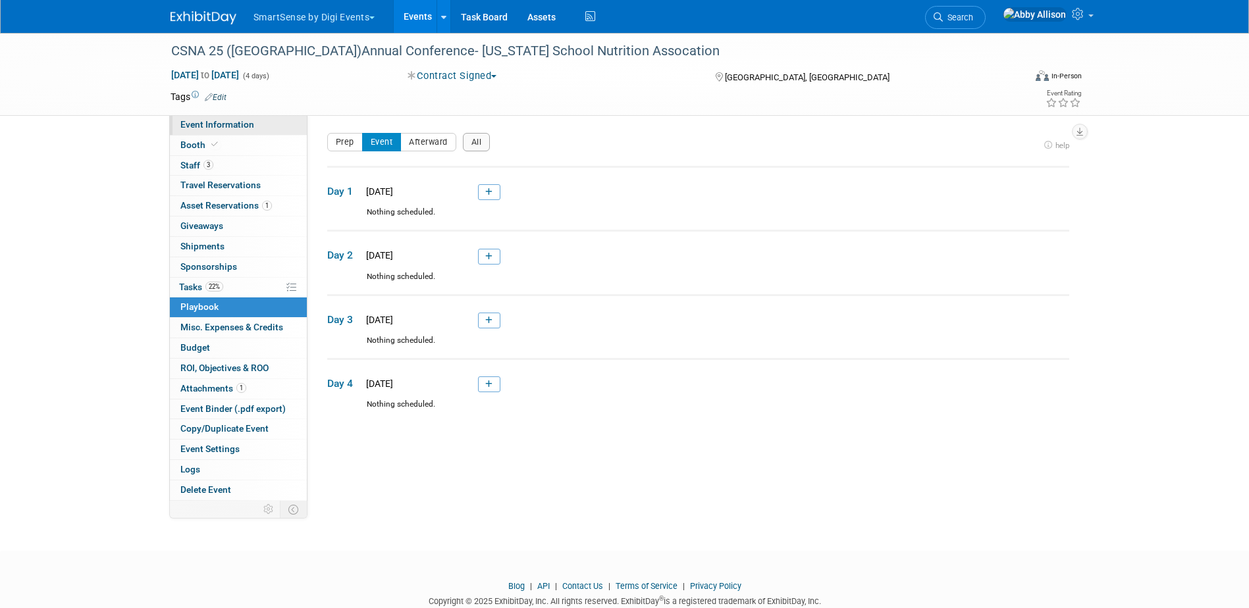 This screenshot has width=1249, height=608. Describe the element at coordinates (238, 125) in the screenshot. I see `a: Event Information` at that location.